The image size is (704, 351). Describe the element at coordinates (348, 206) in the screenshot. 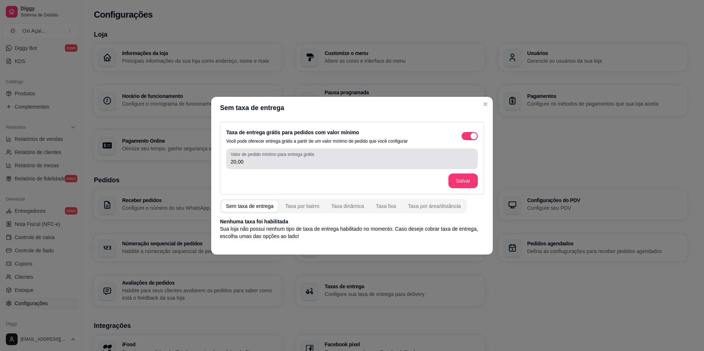

I see `div: Taxa dinâmica` at that location.